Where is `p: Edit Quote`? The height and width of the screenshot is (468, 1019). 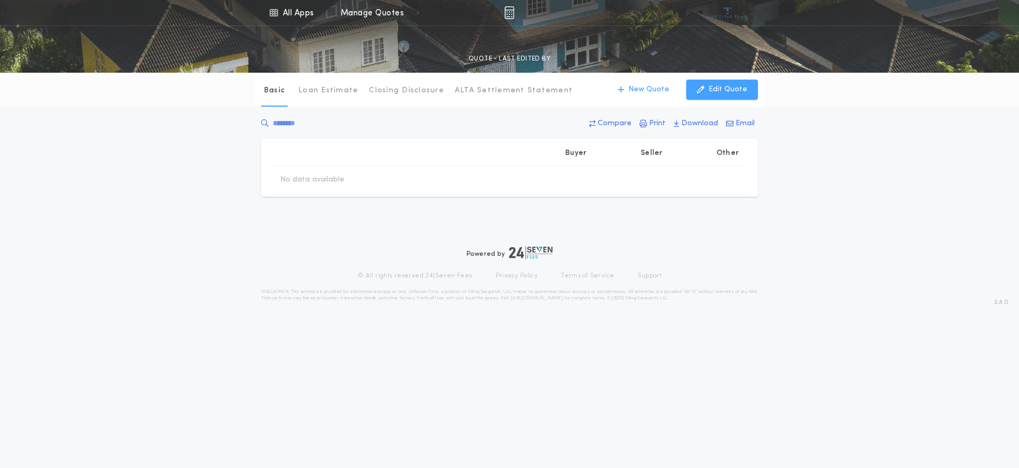
p: Edit Quote is located at coordinates (728, 90).